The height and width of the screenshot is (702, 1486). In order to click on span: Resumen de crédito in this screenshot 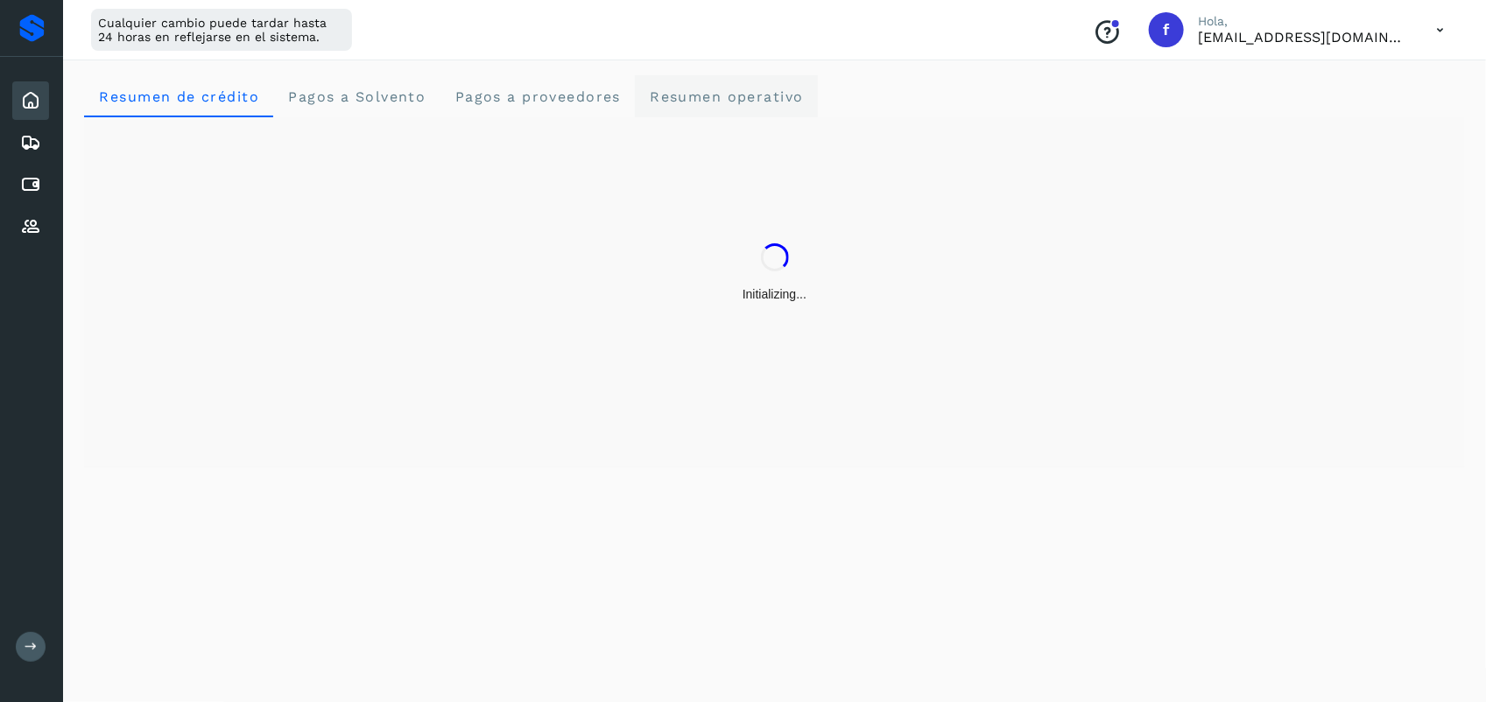, I will do `click(179, 96)`.